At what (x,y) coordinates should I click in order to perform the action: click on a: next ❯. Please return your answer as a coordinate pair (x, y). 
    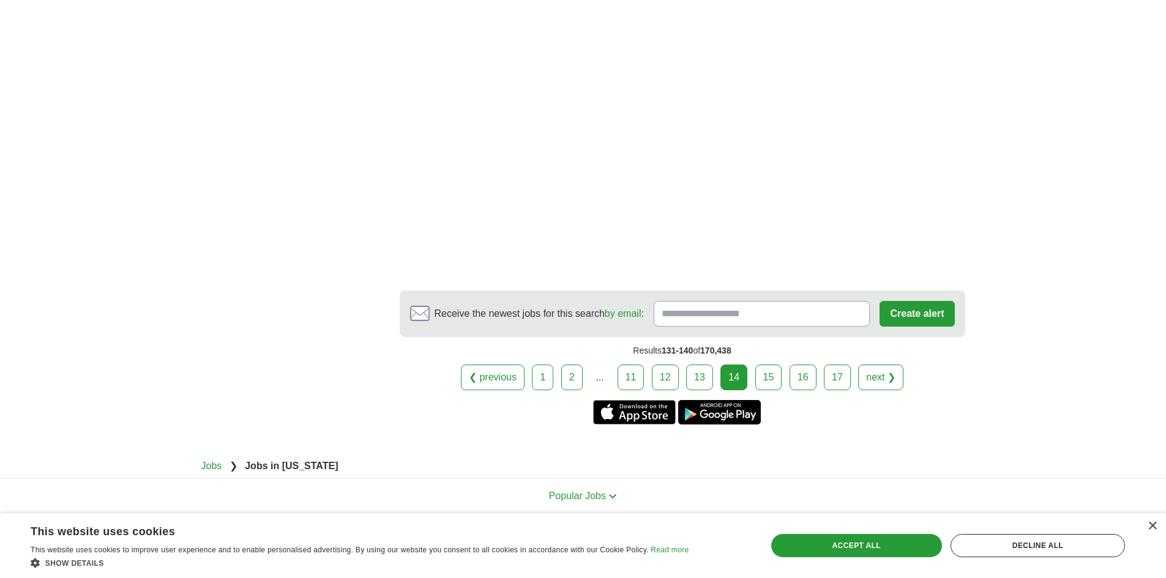
    Looking at the image, I should click on (881, 378).